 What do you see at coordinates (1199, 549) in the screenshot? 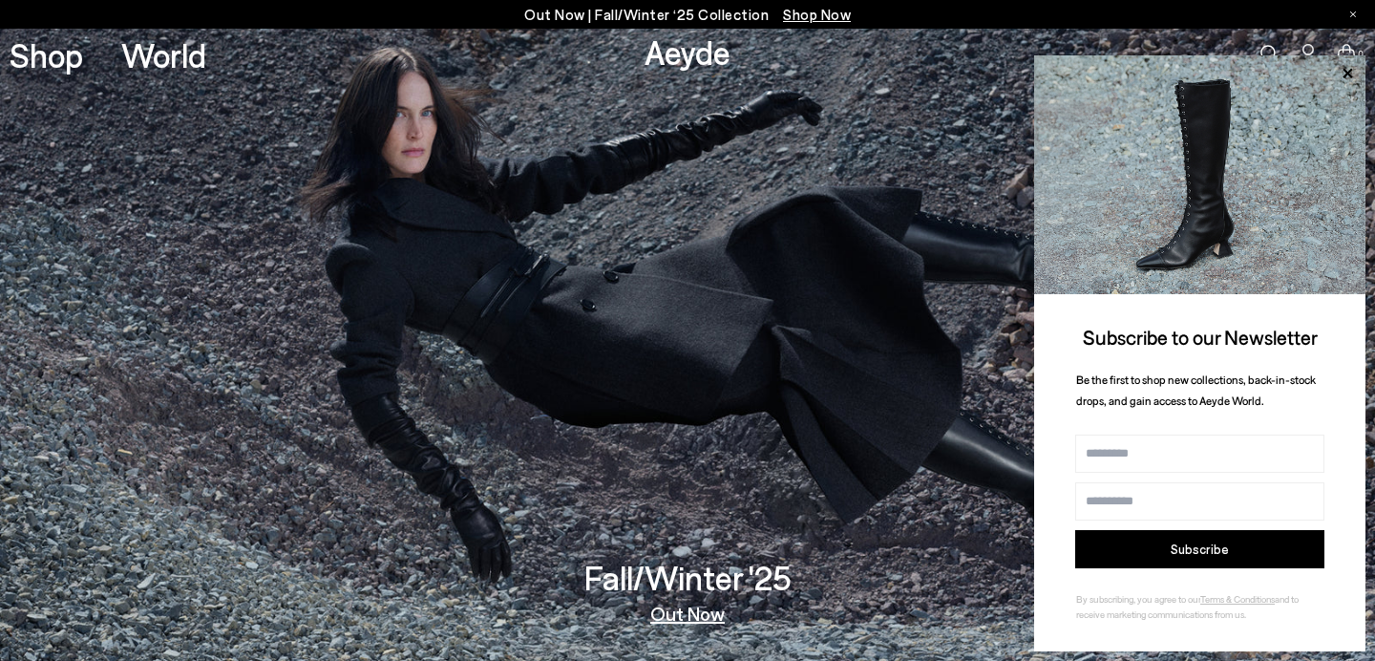
I see `button: Subscribe` at bounding box center [1199, 549].